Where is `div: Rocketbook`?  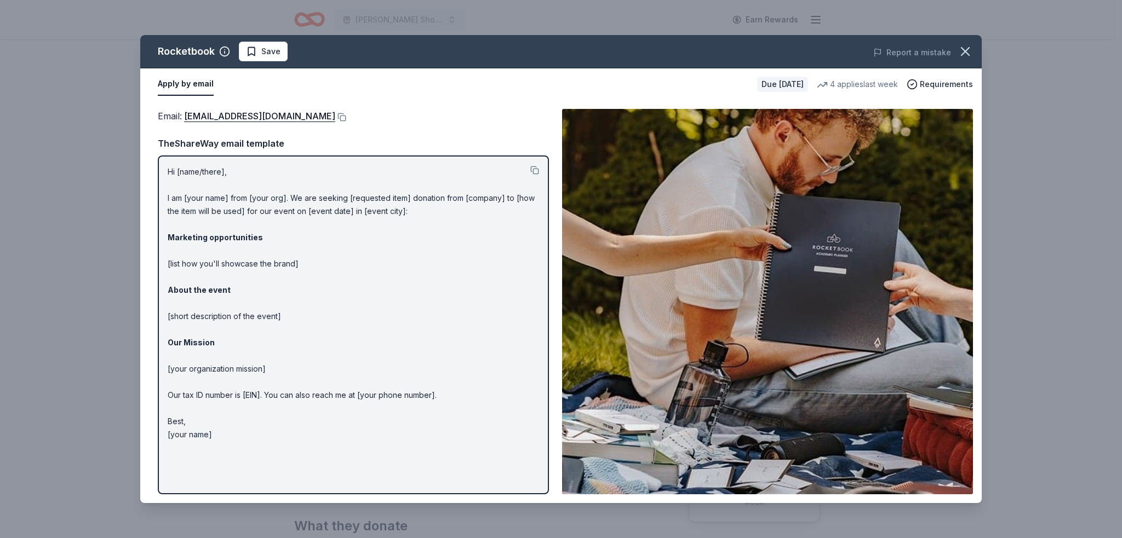
div: Rocketbook is located at coordinates (186, 51).